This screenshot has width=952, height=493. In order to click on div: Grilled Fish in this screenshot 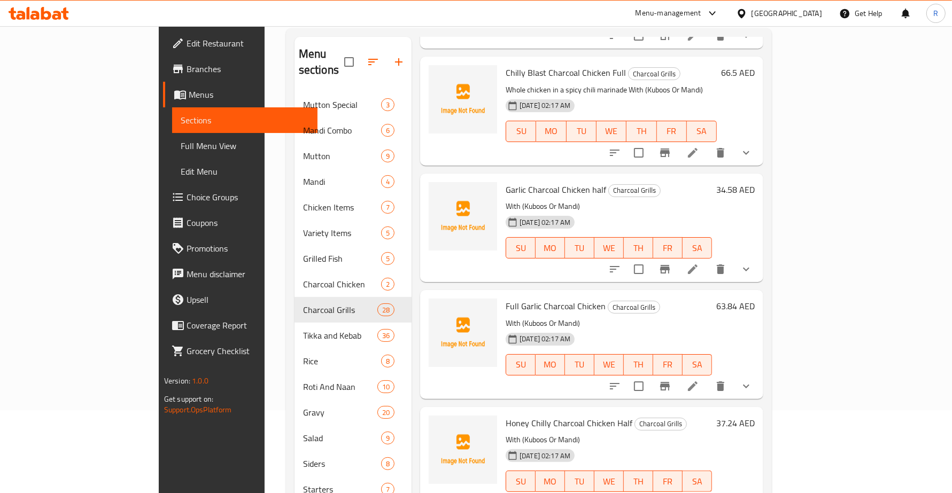, I will do `click(342, 259)`.